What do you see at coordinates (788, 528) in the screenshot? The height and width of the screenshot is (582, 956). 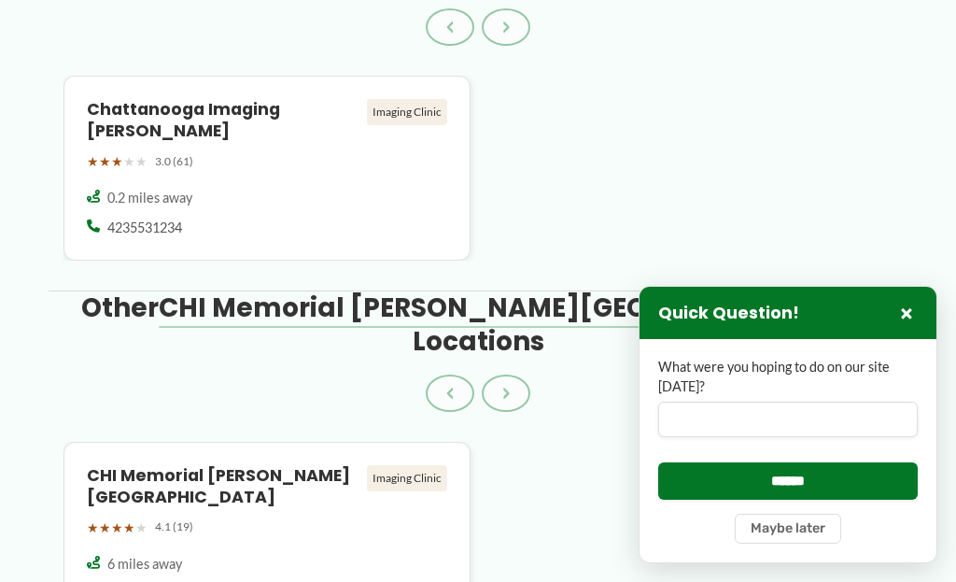 I see `button: Maybe later` at bounding box center [788, 528].